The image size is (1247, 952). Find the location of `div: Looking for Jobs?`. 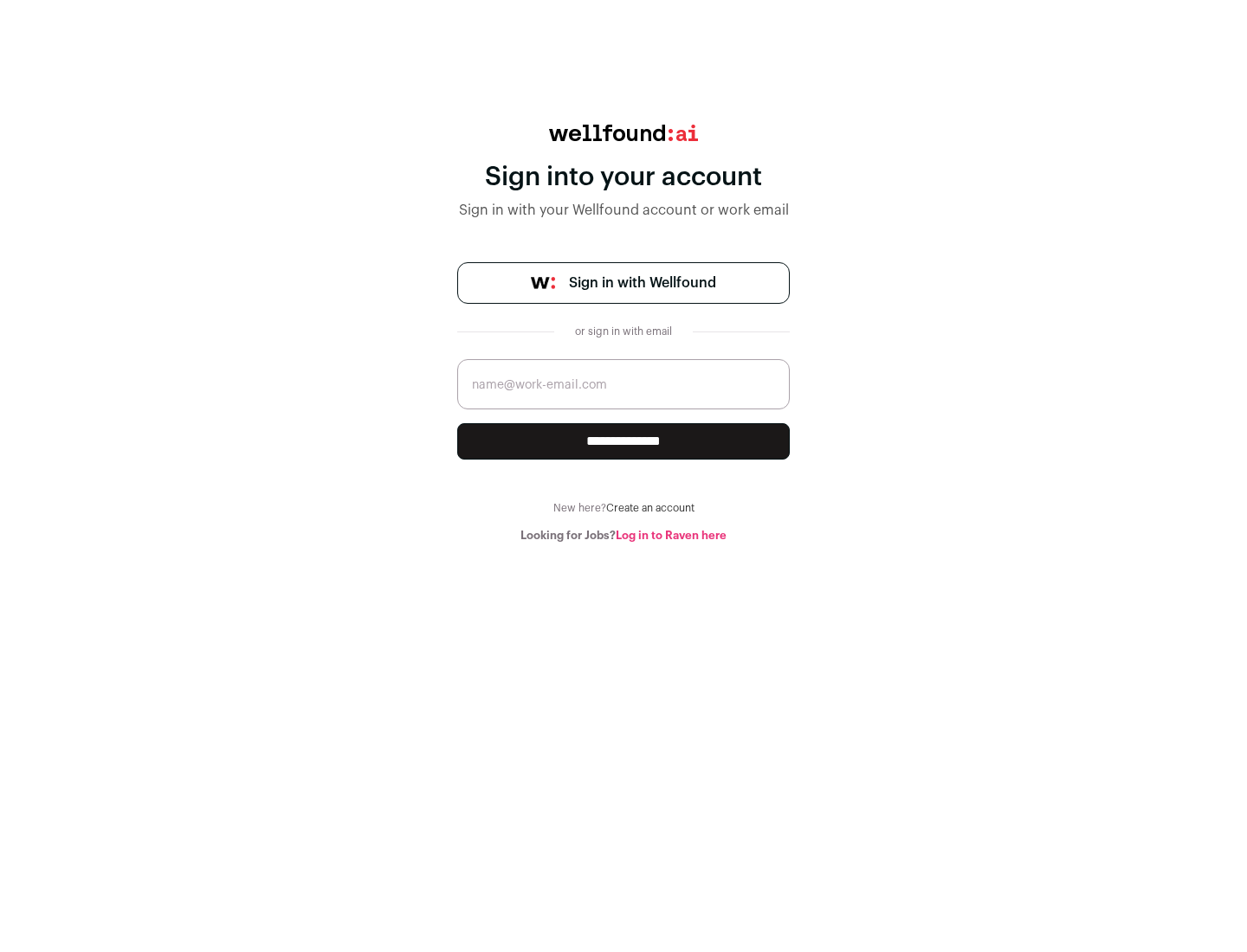

div: Looking for Jobs? is located at coordinates (624, 536).